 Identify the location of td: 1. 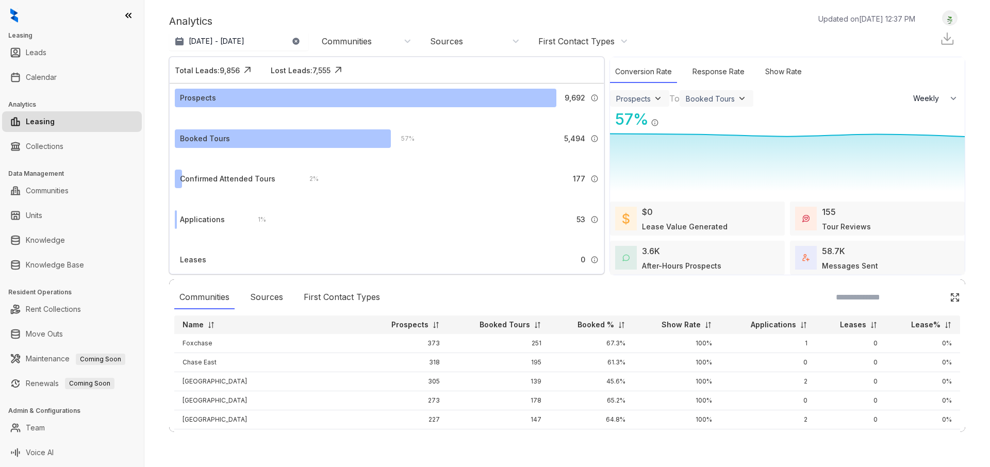
(768, 439).